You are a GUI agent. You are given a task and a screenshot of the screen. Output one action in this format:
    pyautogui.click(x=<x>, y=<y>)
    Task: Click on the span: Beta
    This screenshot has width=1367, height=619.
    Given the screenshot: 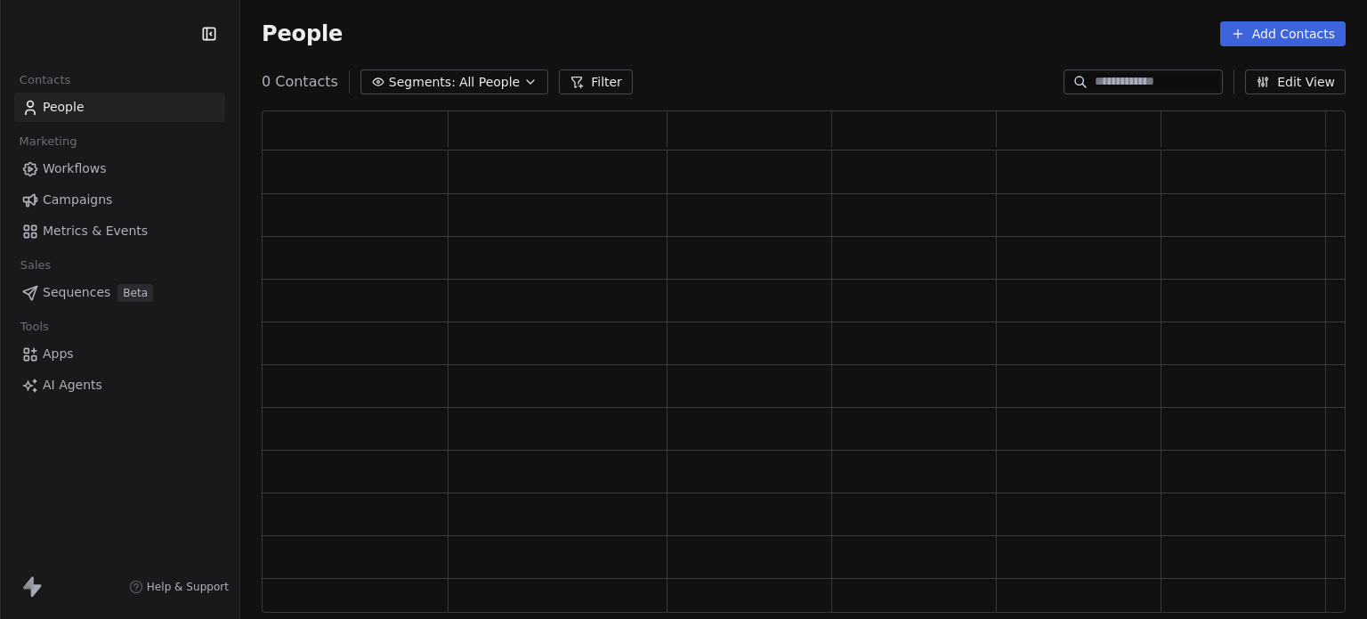 What is the action you would take?
    pyautogui.click(x=135, y=293)
    